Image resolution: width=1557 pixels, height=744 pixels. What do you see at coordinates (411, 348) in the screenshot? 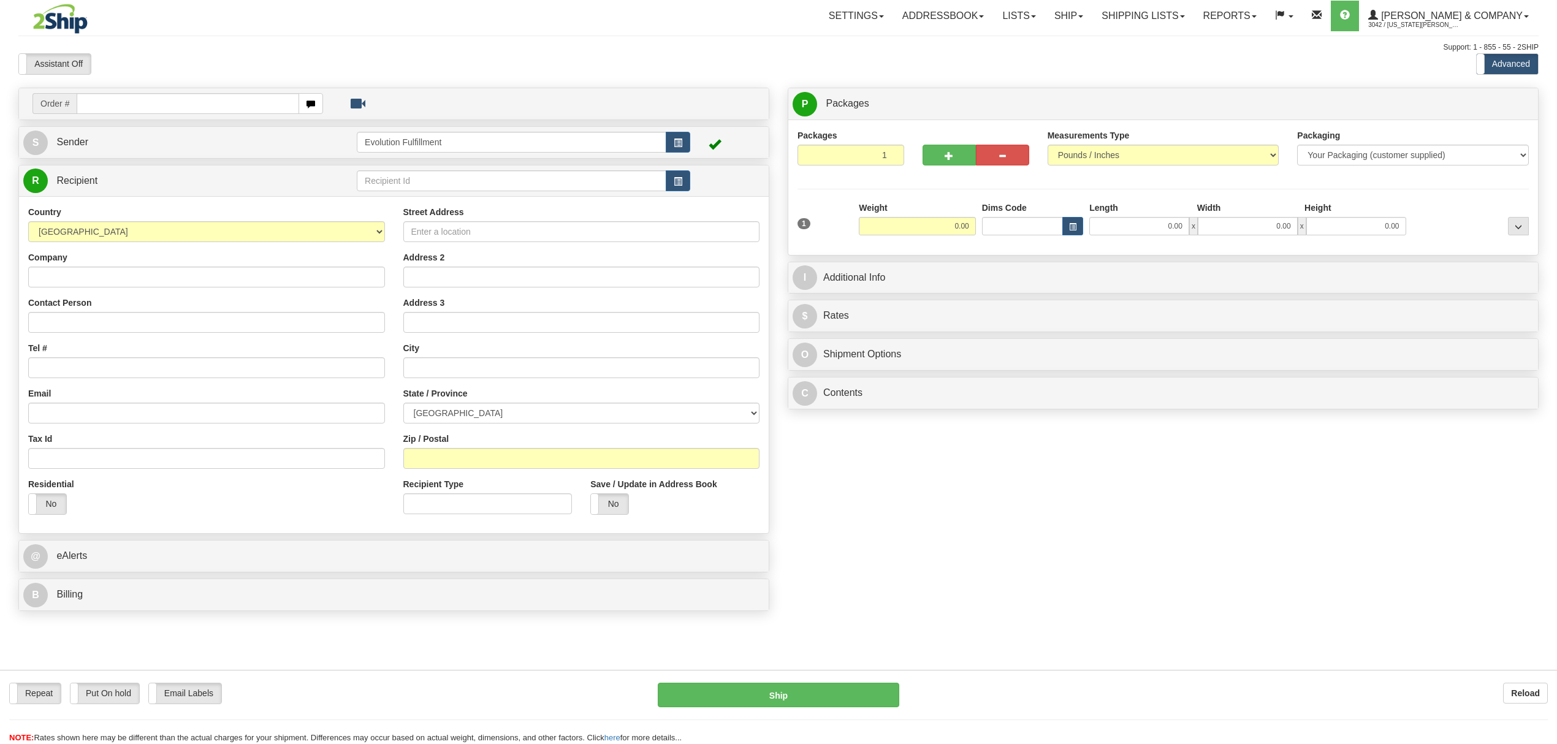
I see `label: City` at bounding box center [411, 348].